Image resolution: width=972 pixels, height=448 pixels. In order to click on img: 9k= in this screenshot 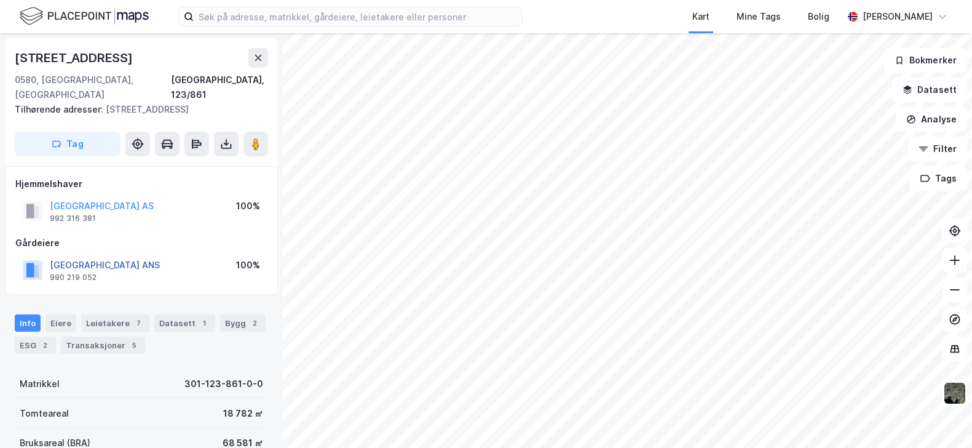, I will do `click(955, 393)`.